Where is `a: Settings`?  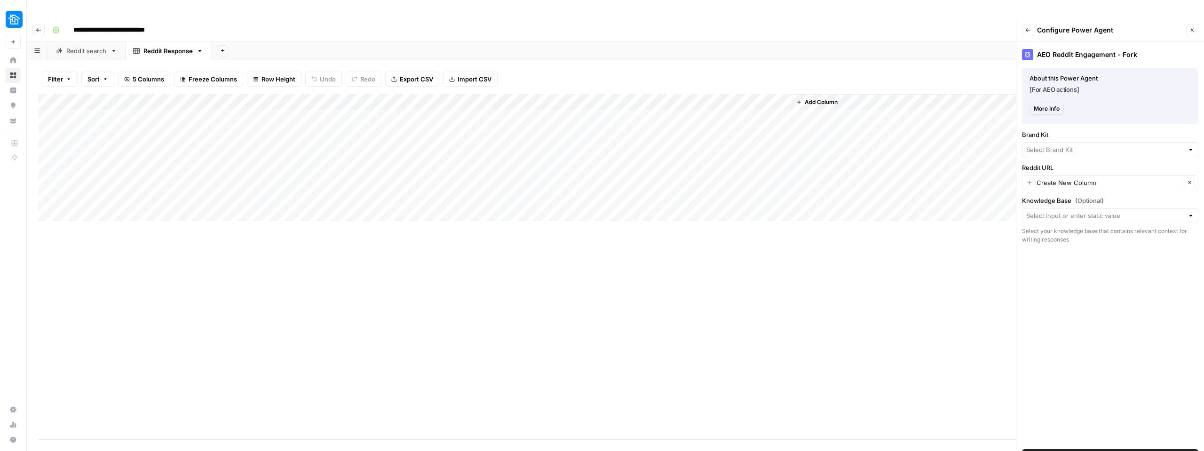 a: Settings is located at coordinates (13, 409).